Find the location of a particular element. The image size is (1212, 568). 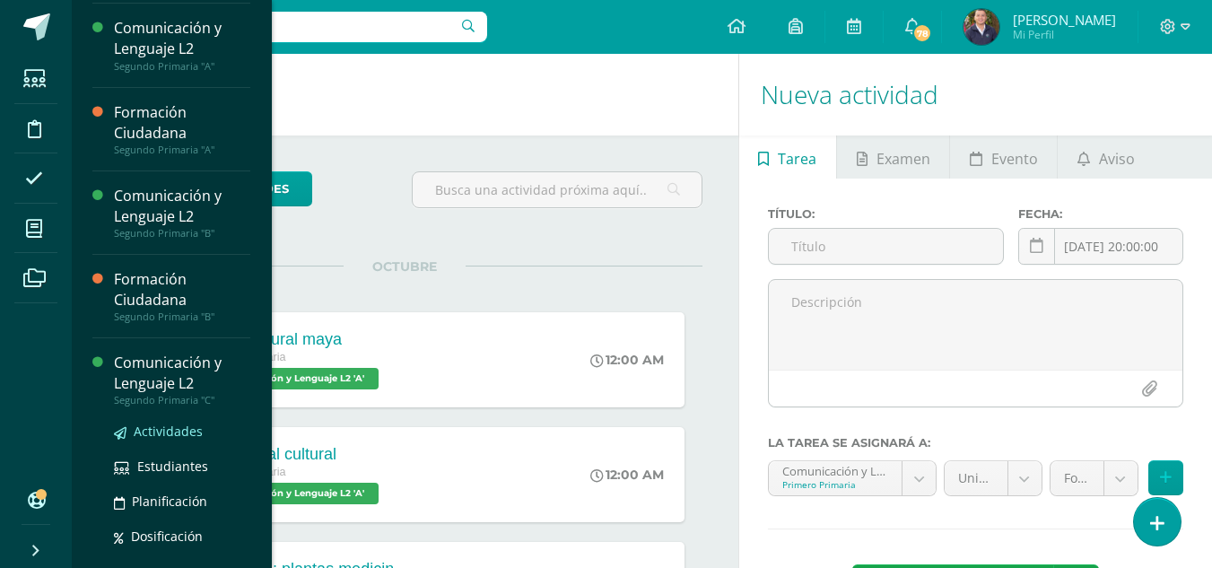

a: Unidad 4 is located at coordinates (993, 478).